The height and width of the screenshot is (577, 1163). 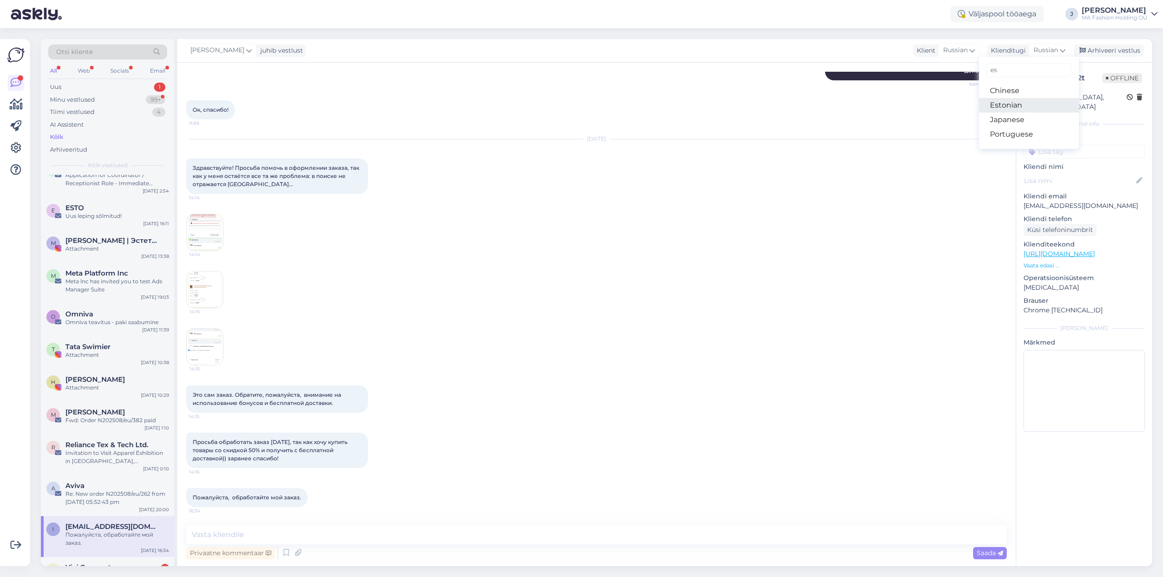 I want to click on div: Arhiveeritud, so click(x=69, y=150).